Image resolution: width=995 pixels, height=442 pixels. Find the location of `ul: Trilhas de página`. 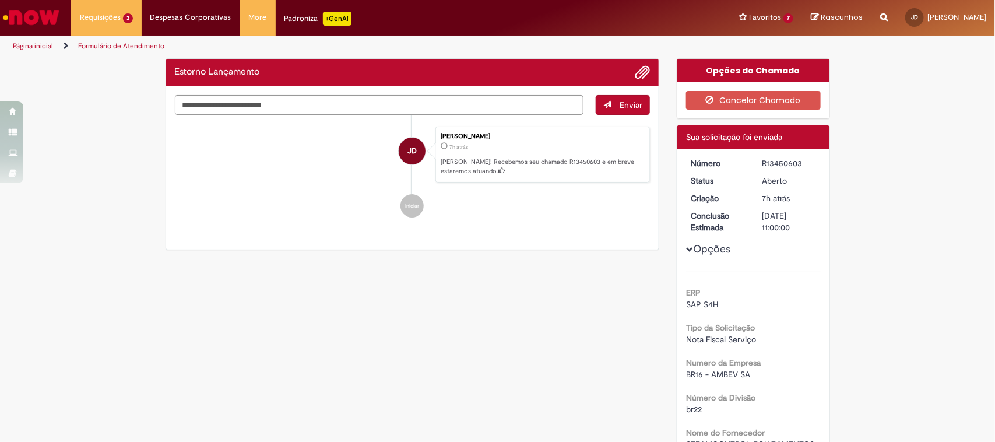

ul: Trilhas de página is located at coordinates (332, 46).